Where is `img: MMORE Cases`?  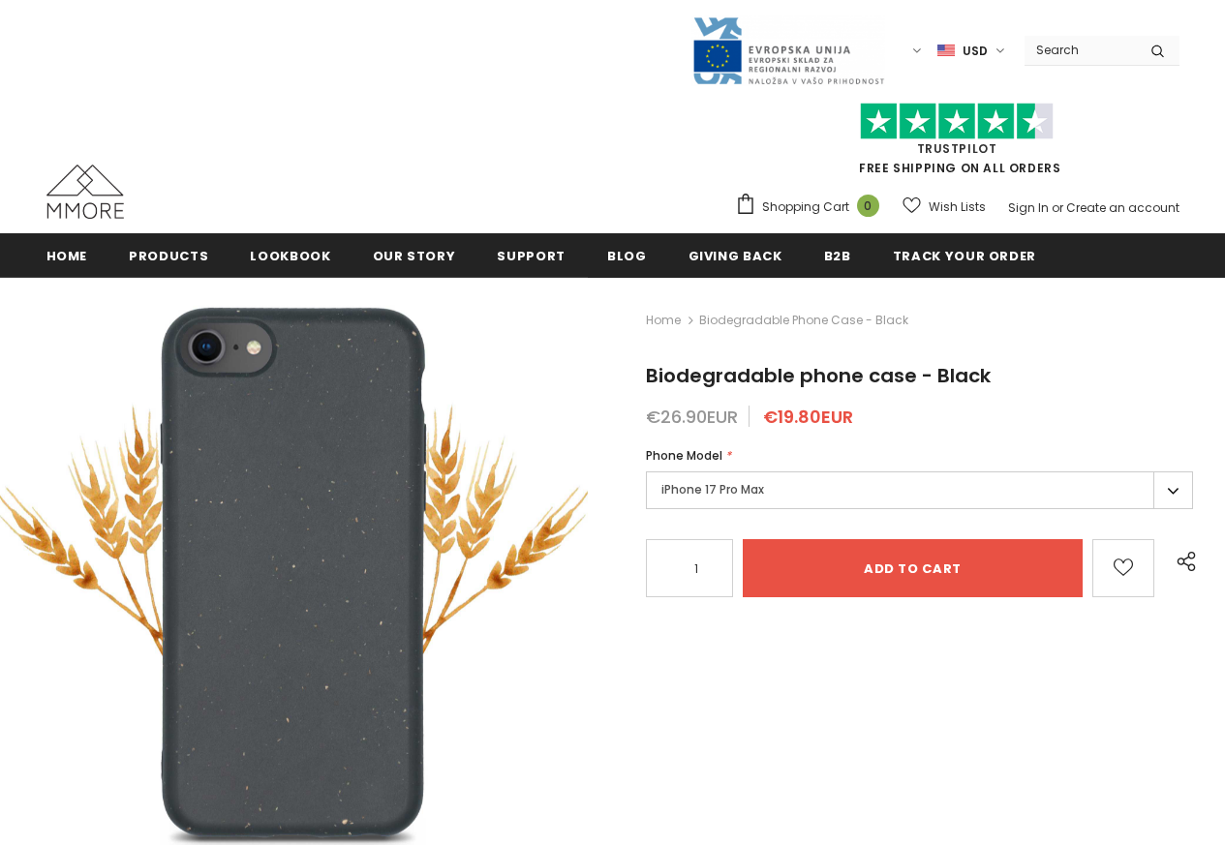 img: MMORE Cases is located at coordinates (85, 192).